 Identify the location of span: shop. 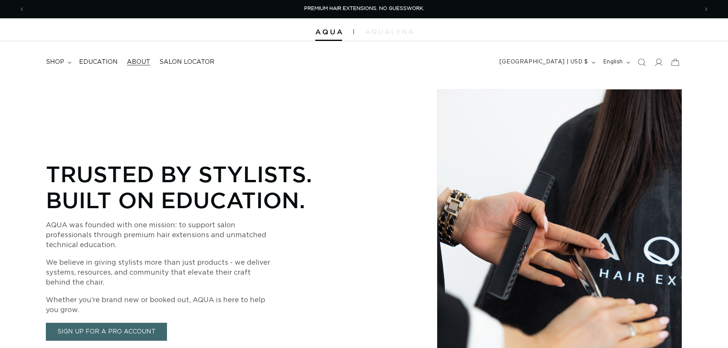
(55, 62).